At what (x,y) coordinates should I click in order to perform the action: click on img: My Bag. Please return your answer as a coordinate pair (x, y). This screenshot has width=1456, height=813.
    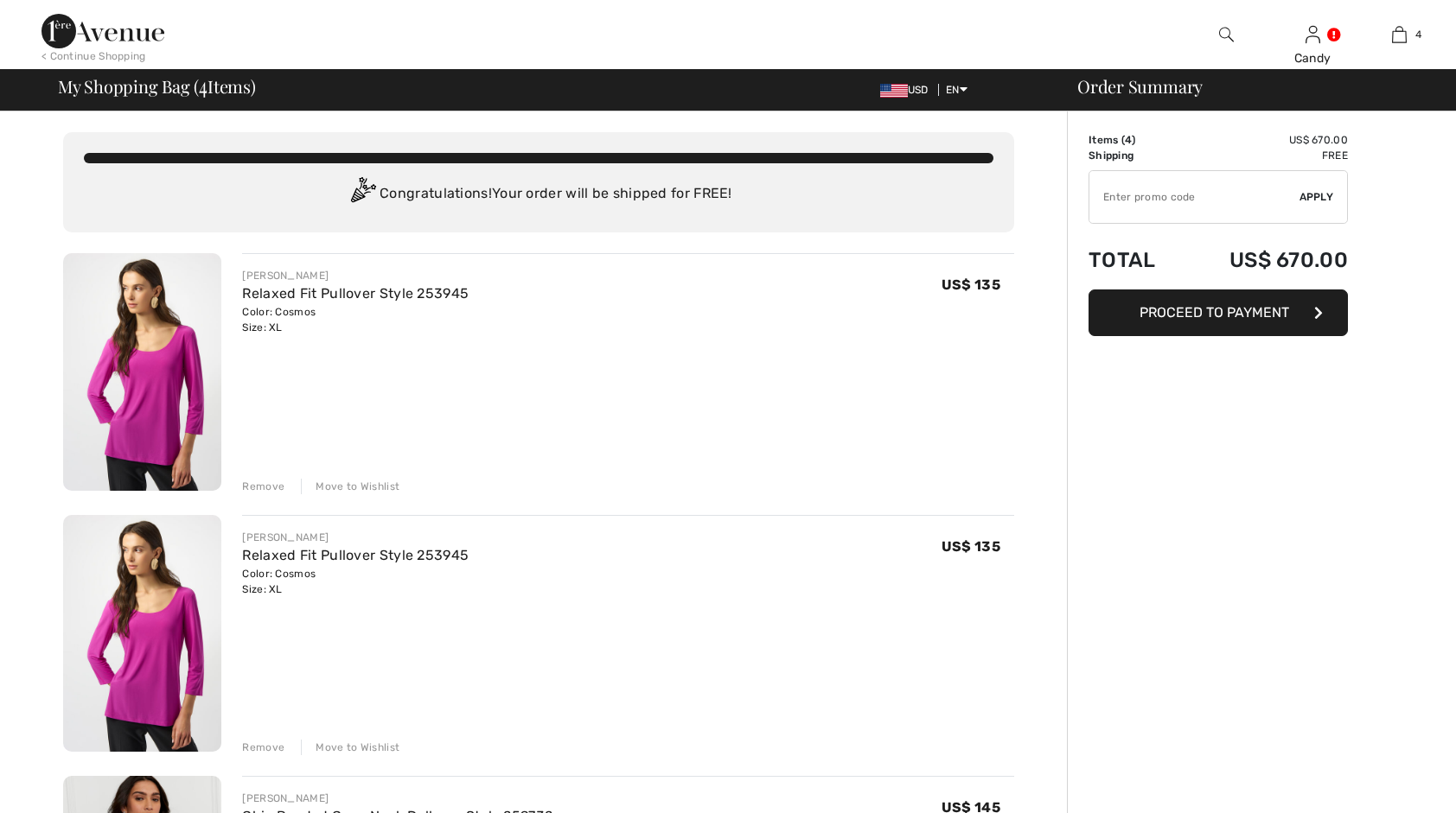
    Looking at the image, I should click on (1399, 34).